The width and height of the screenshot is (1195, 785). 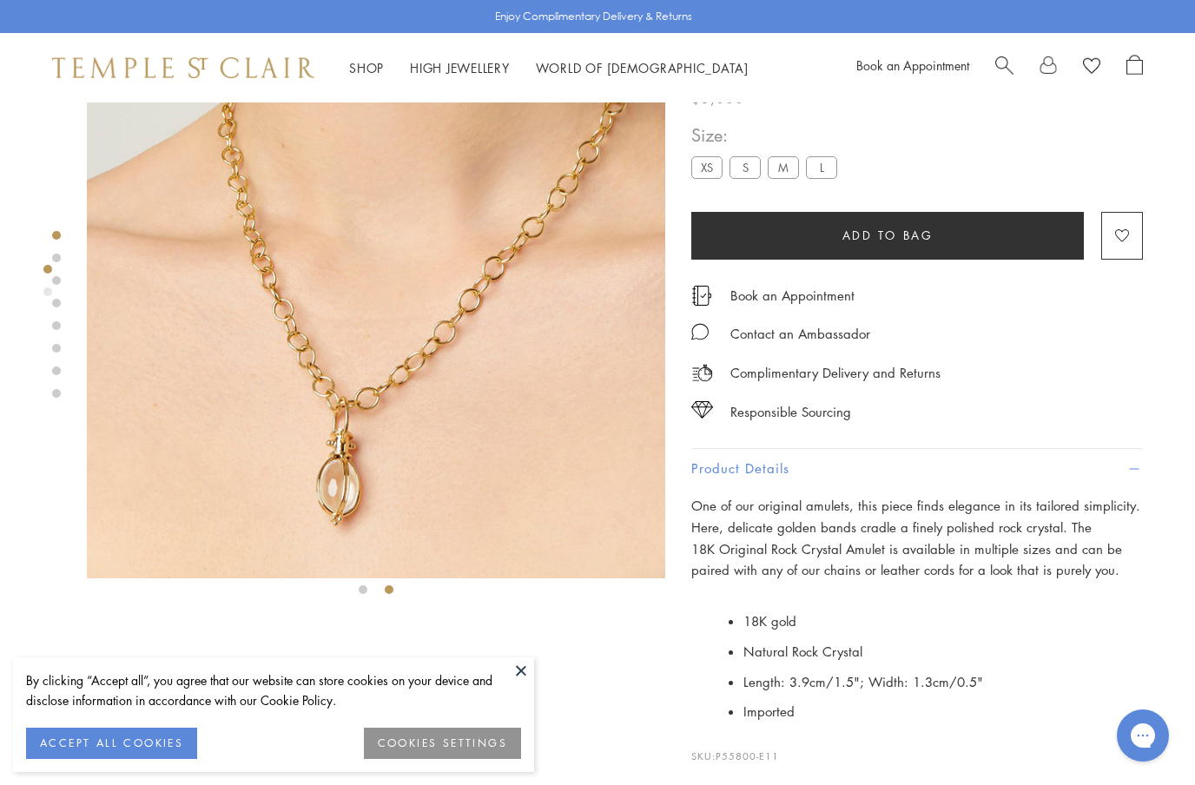 I want to click on p: SKU:, so click(x=917, y=748).